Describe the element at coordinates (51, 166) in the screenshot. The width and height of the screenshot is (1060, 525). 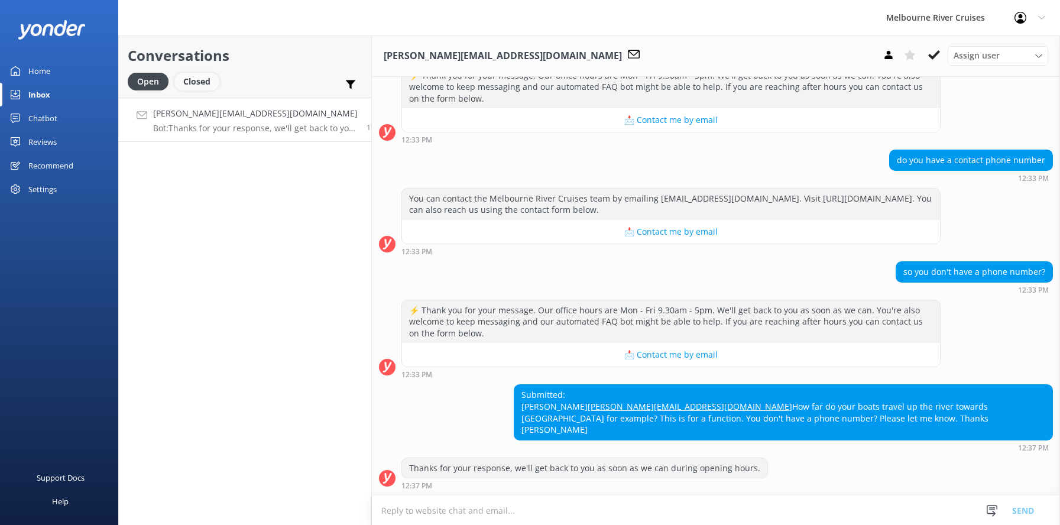
I see `div: Recommend` at that location.